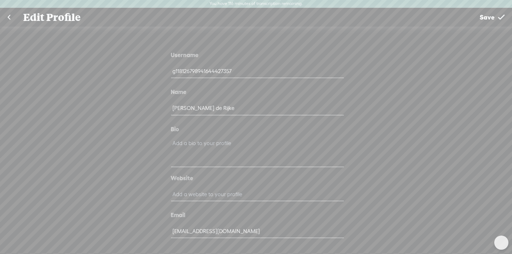 This screenshot has height=254, width=512. What do you see at coordinates (256, 4) in the screenshot?
I see `label: You have 116 minutes of transcription remaining.` at bounding box center [256, 4].